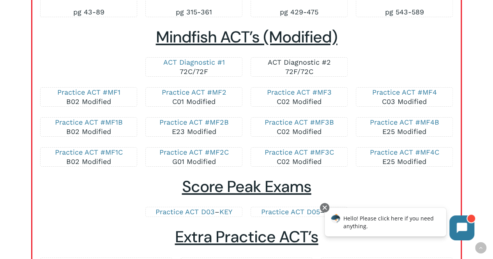 This screenshot has height=259, width=493. Describe the element at coordinates (194, 127) in the screenshot. I see `p: E23 Modified` at that location.